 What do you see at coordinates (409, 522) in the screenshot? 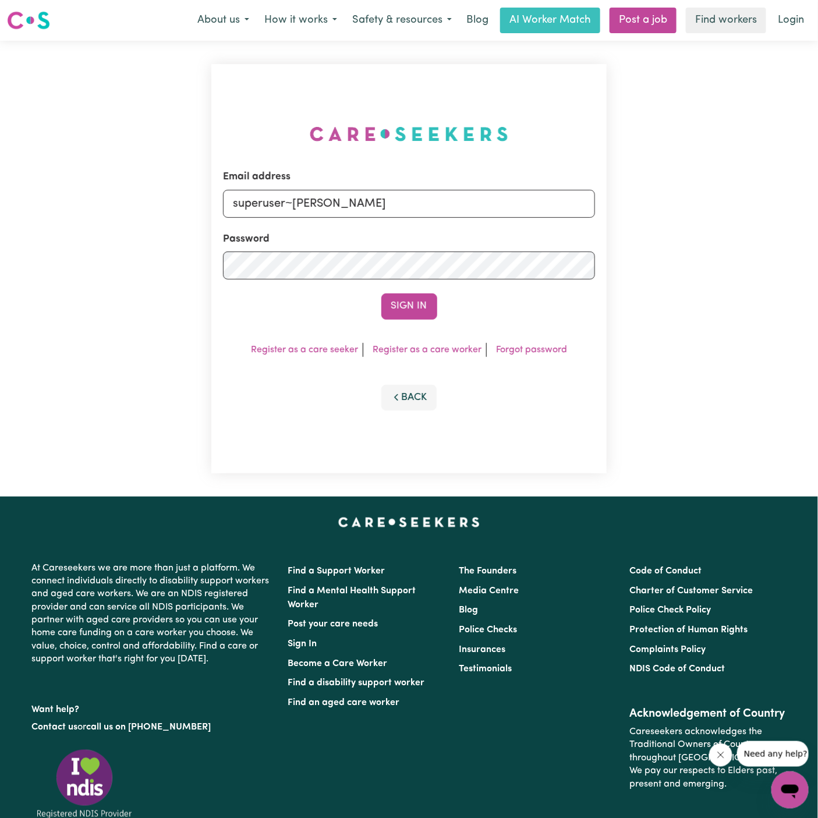
I see `a: Careseekers home page` at bounding box center [409, 522].